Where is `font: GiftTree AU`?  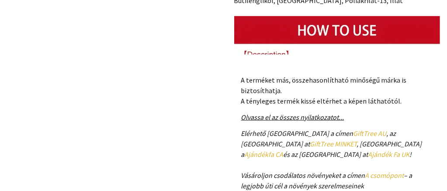
font: GiftTree AU is located at coordinates (370, 133).